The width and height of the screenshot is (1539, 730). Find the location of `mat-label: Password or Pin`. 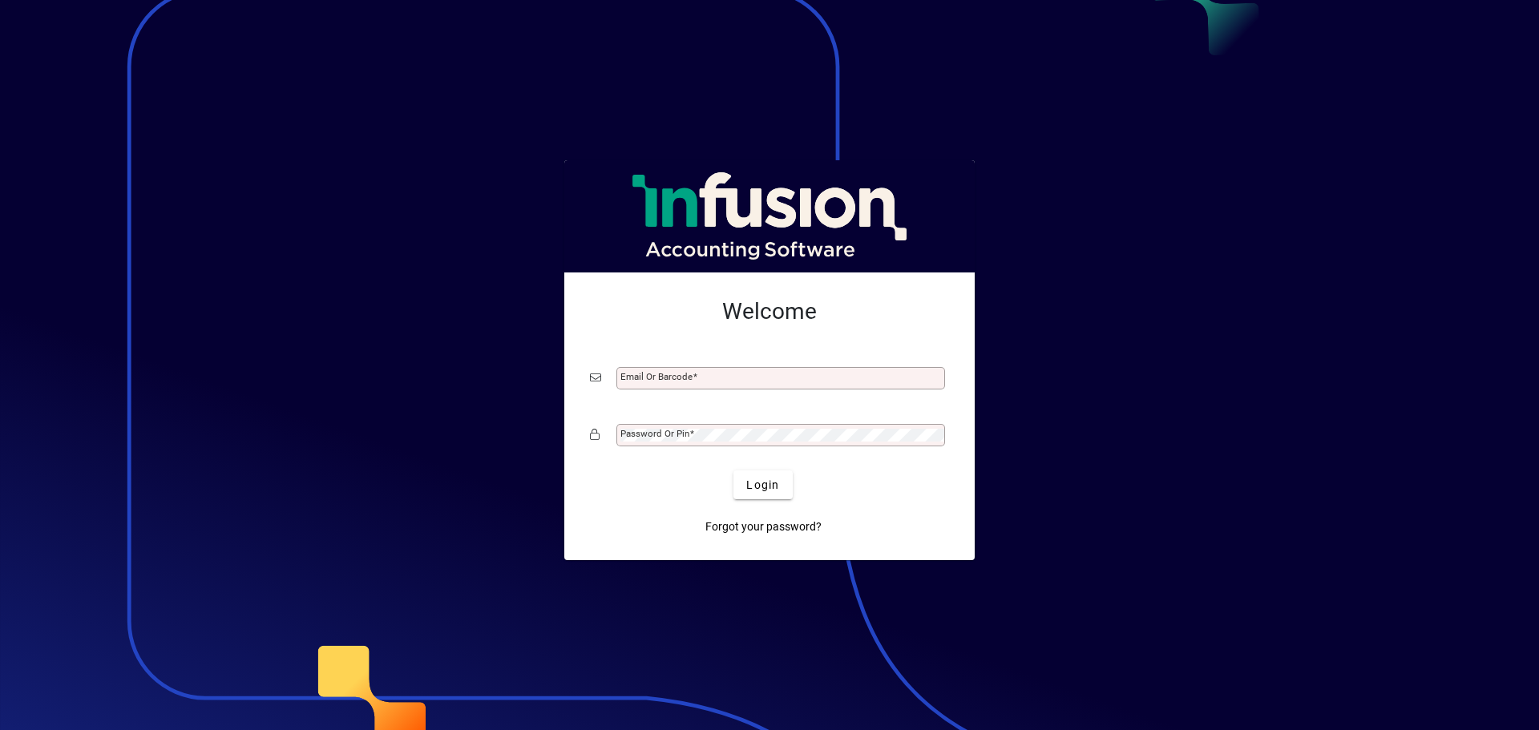

mat-label: Password or Pin is located at coordinates (655, 434).